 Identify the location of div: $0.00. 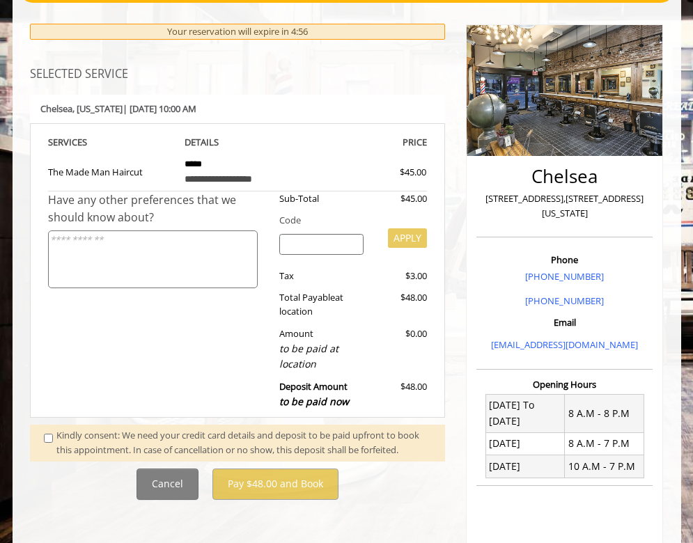
(401, 350).